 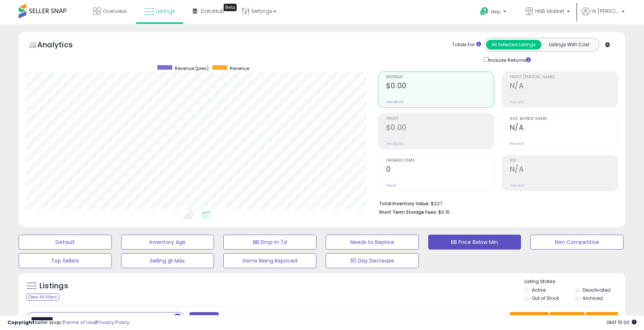 What do you see at coordinates (495, 203) in the screenshot?
I see `li: $227` at bounding box center [495, 203].